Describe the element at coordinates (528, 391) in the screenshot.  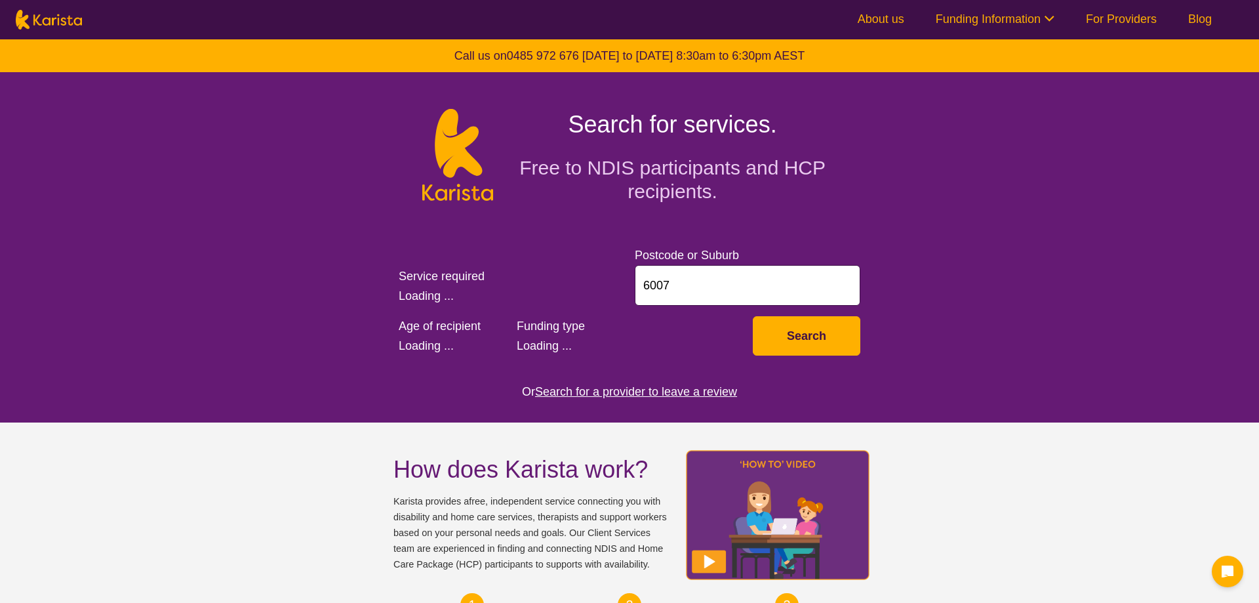
I see `span: Or` at that location.